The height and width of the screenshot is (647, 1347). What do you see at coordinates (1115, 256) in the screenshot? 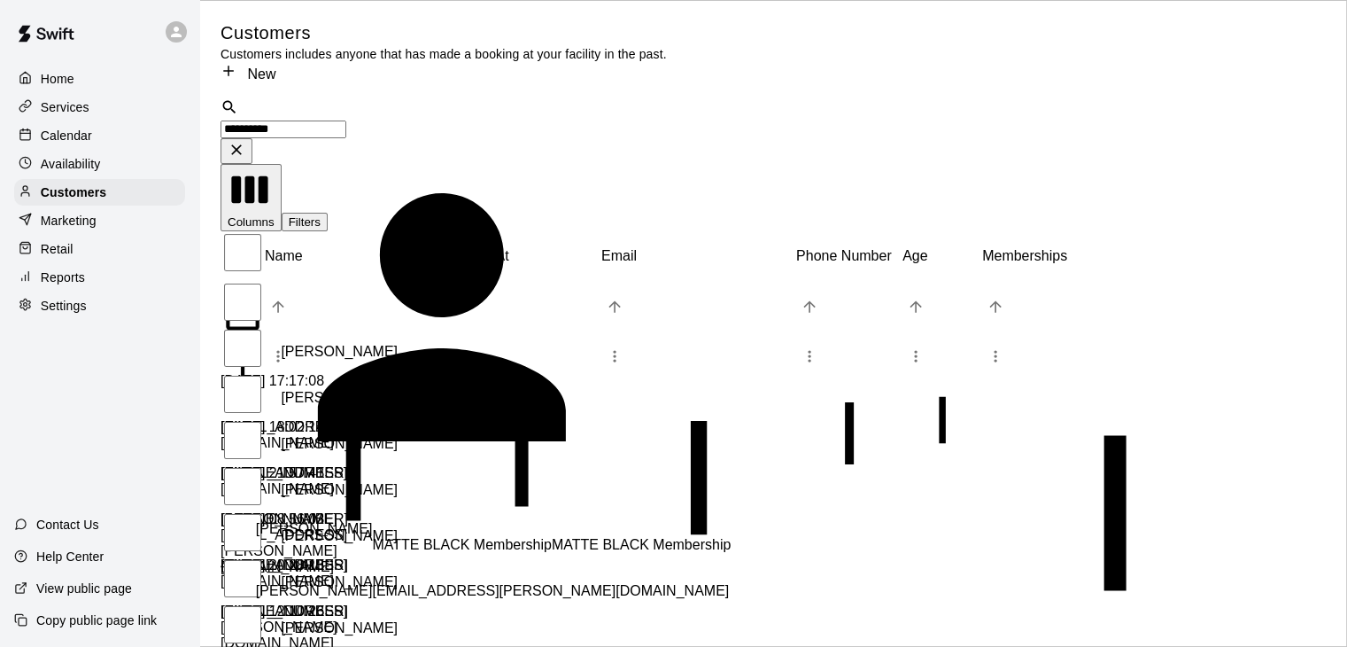
I see `div: Memberships` at bounding box center [1115, 256].